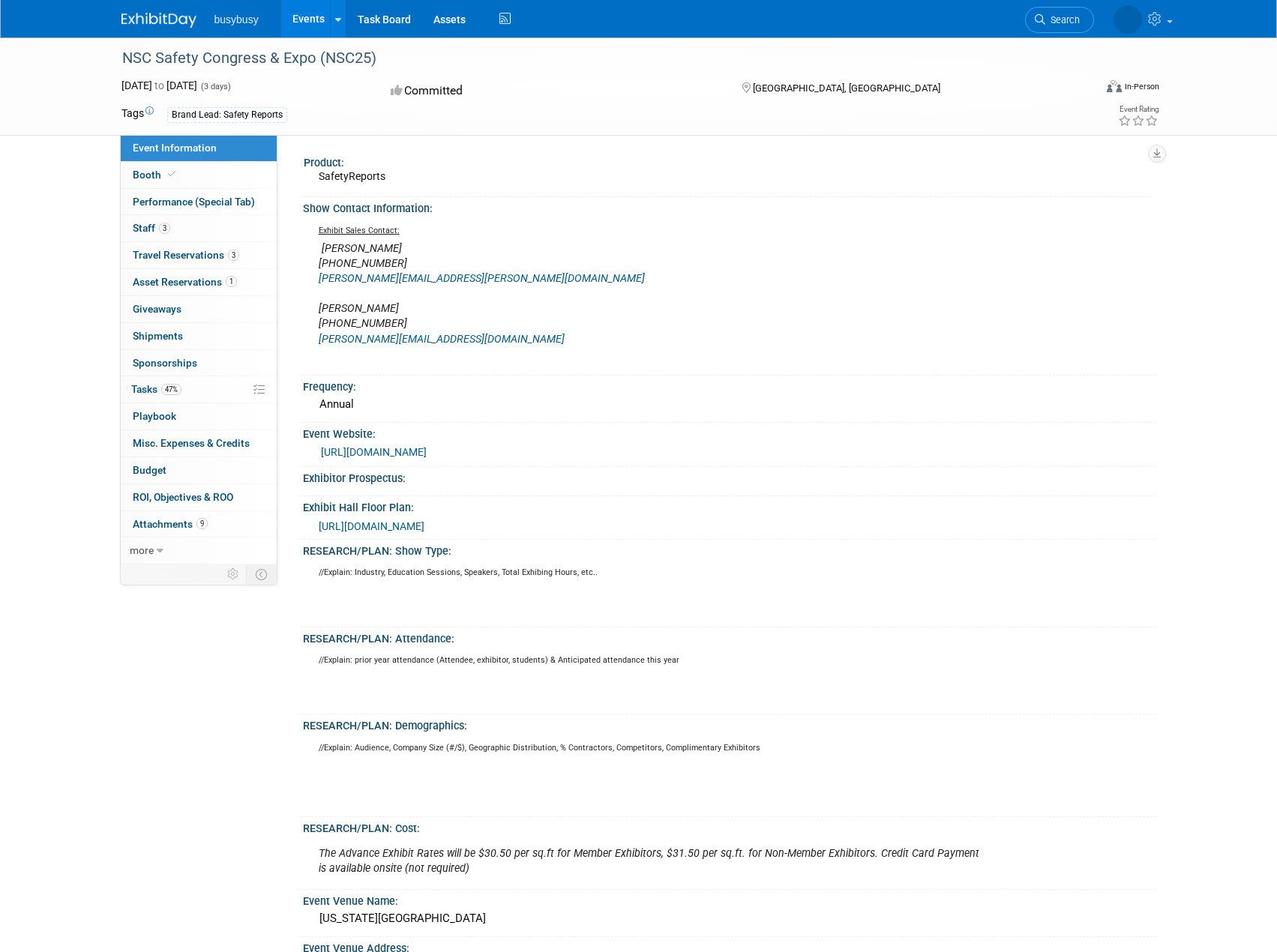 Image resolution: width=1277 pixels, height=952 pixels. Describe the element at coordinates (198, 443) in the screenshot. I see `a: Misc. Expenses & Credits` at that location.